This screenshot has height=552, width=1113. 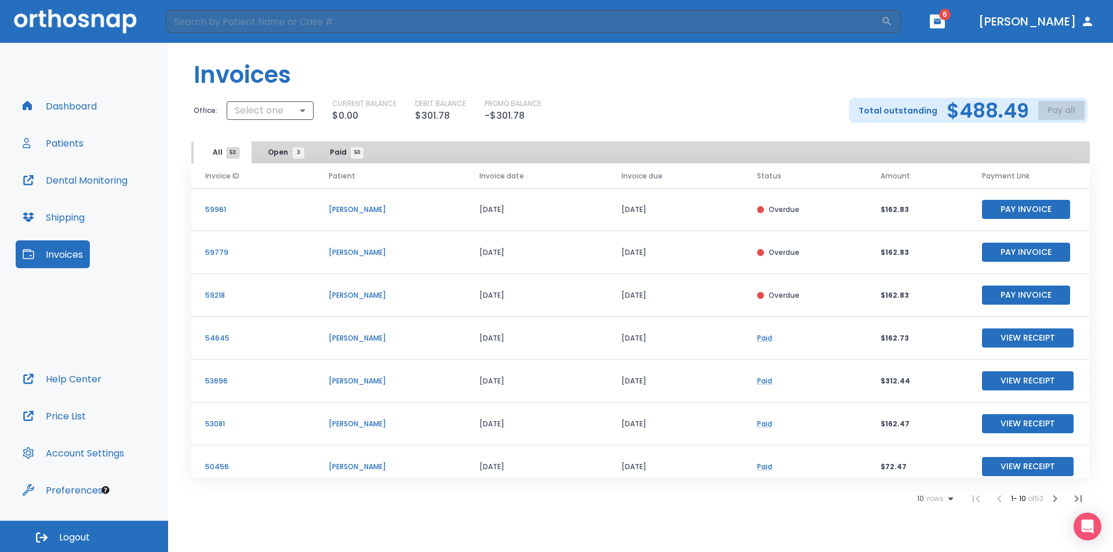 I want to click on span: of 53, so click(x=1035, y=498).